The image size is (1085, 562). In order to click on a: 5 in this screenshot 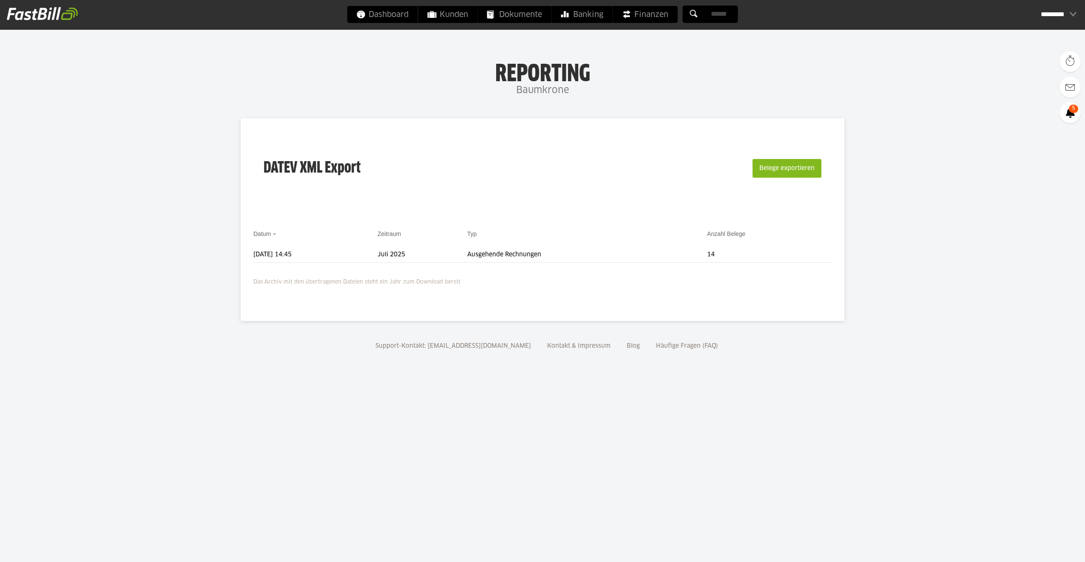, I will do `click(1070, 113)`.